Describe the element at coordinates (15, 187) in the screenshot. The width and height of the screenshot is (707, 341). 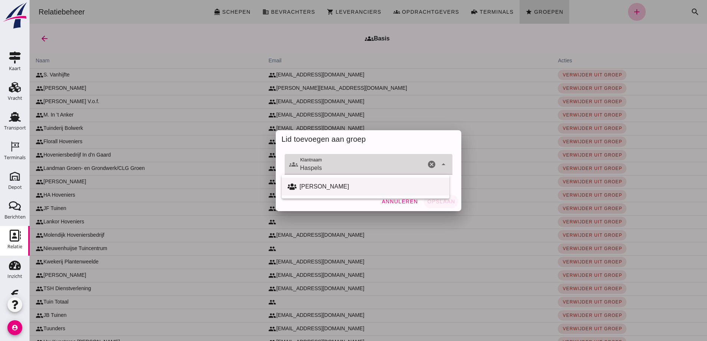
I see `div: Depot` at that location.